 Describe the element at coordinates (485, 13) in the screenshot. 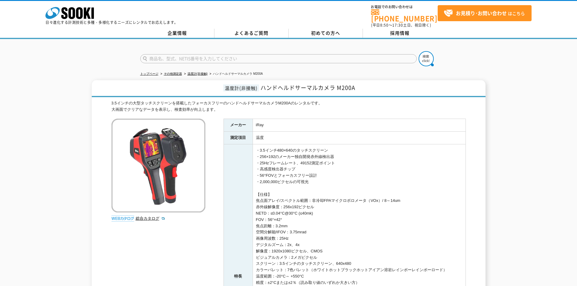

I see `a: お見積り･お問い合わせはこちら` at that location.